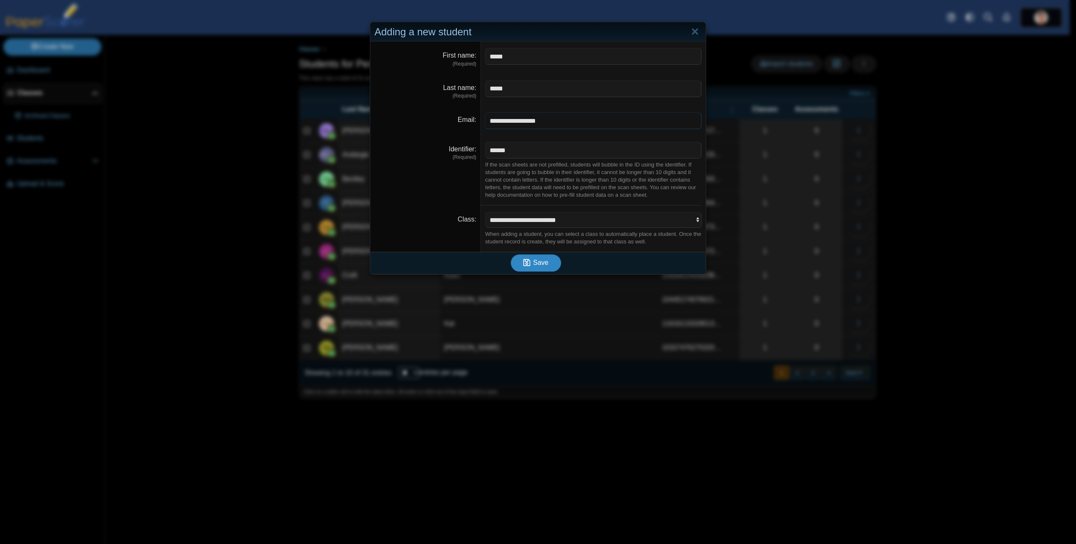 This screenshot has height=544, width=1076. I want to click on label: Identifier, so click(463, 149).